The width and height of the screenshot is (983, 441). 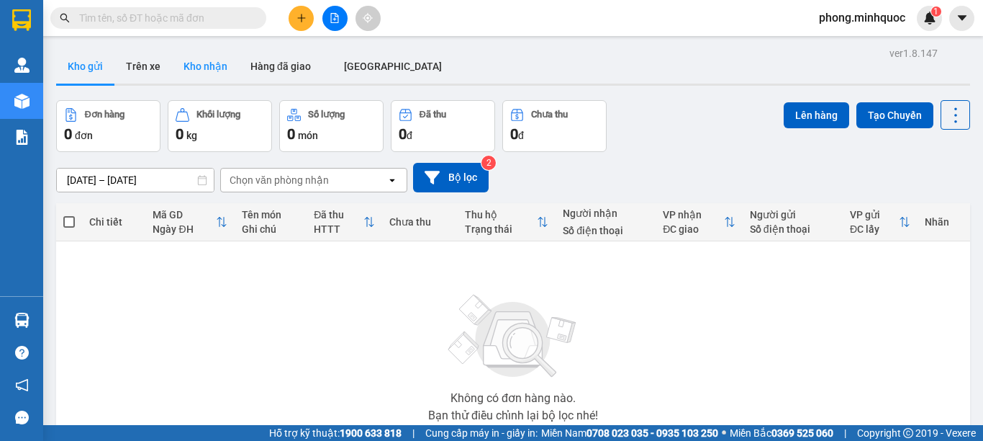 What do you see at coordinates (513, 415) in the screenshot?
I see `div: Bạn thử điều chỉnh lại bộ lọc nhé!` at bounding box center [513, 415].